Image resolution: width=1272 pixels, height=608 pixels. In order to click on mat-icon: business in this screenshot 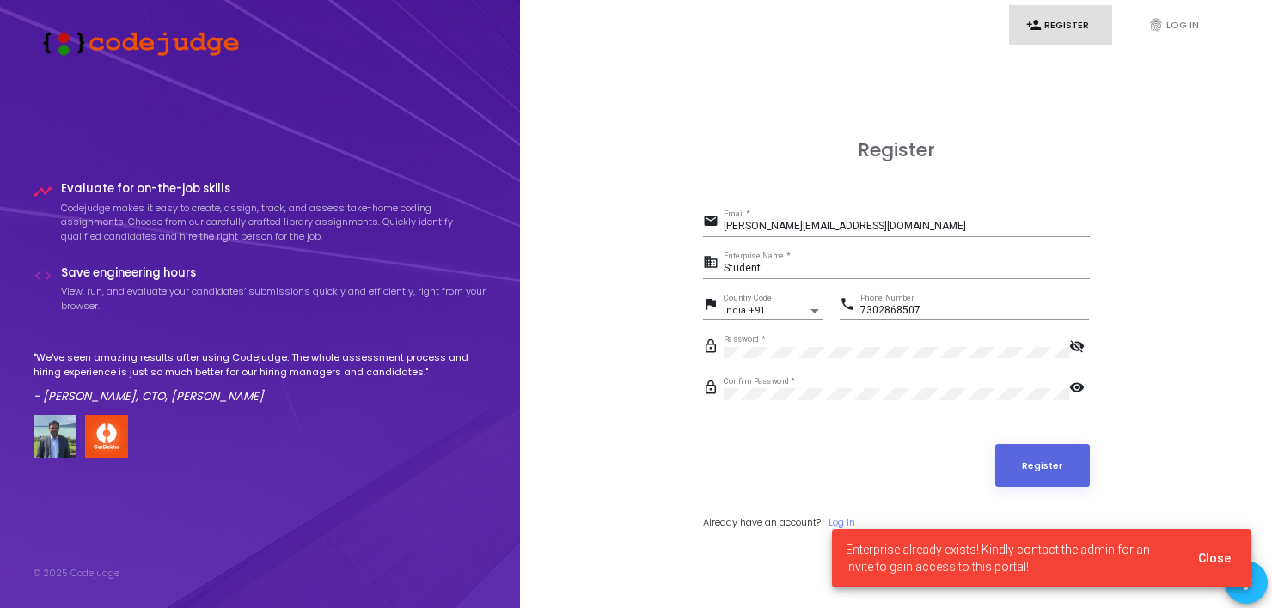, I will do `click(713, 264)`.